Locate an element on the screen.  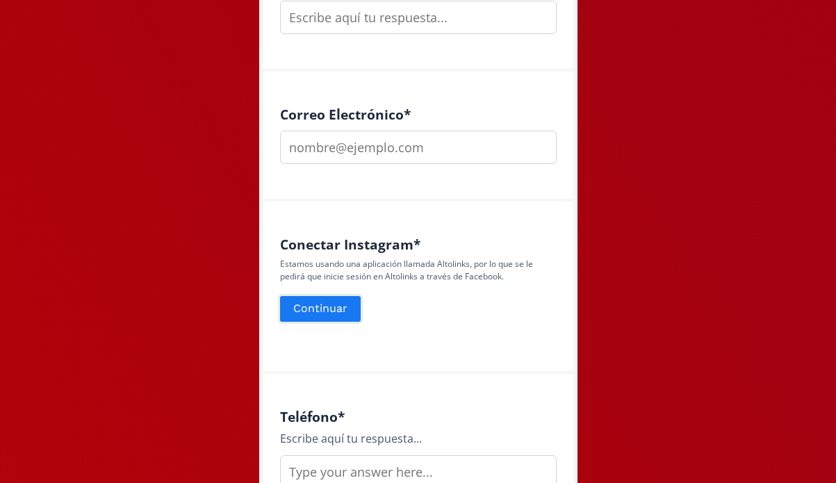
p: Estamos usando una aplicación llamada Altolinks, por lo que se le pedirá que inicie sesión en Alt... is located at coordinates (418, 270).